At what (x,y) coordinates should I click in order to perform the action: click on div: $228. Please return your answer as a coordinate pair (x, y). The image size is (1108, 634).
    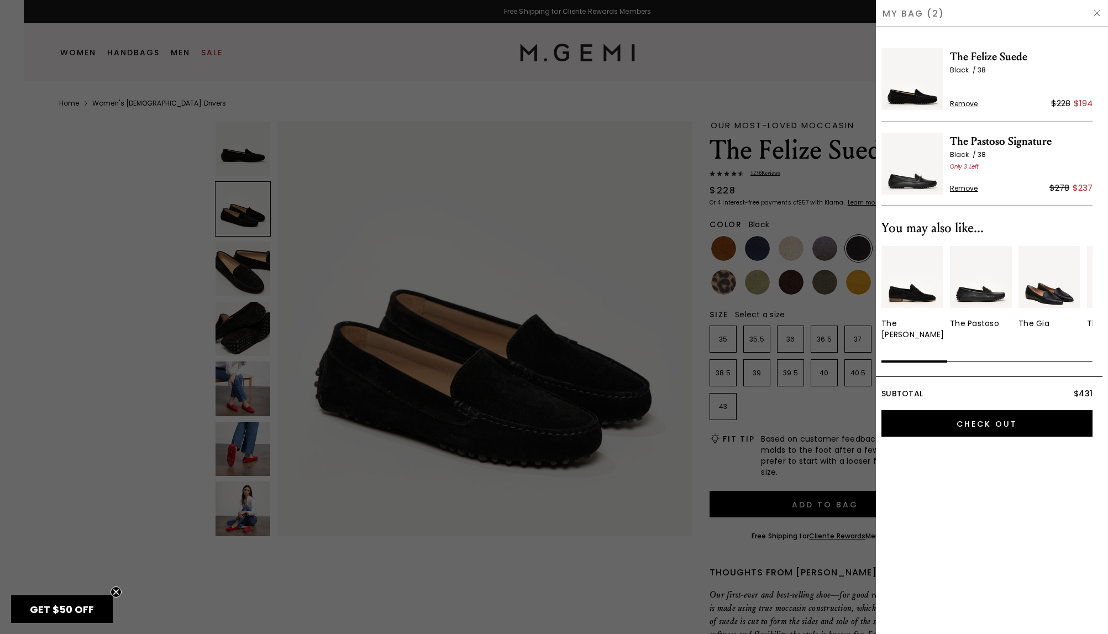
    Looking at the image, I should click on (1061, 103).